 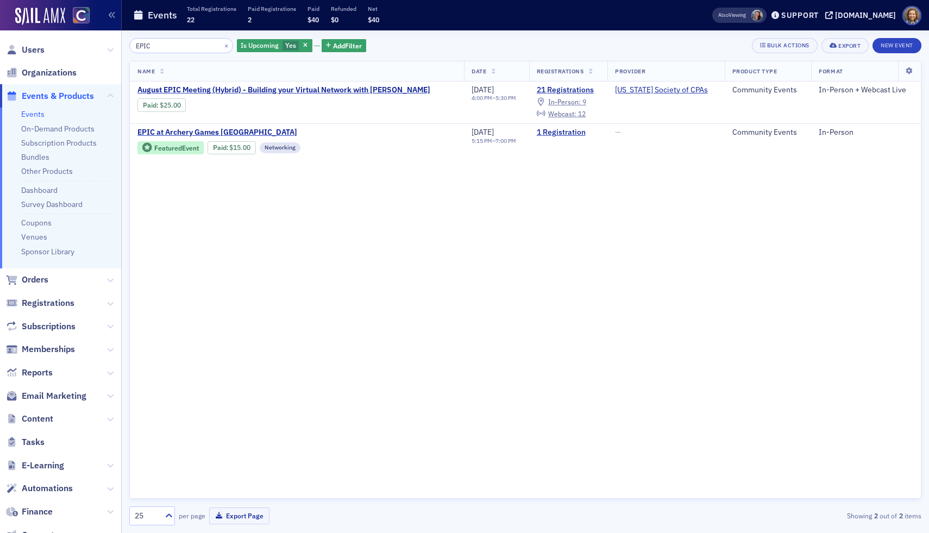 I want to click on p: Net, so click(x=373, y=9).